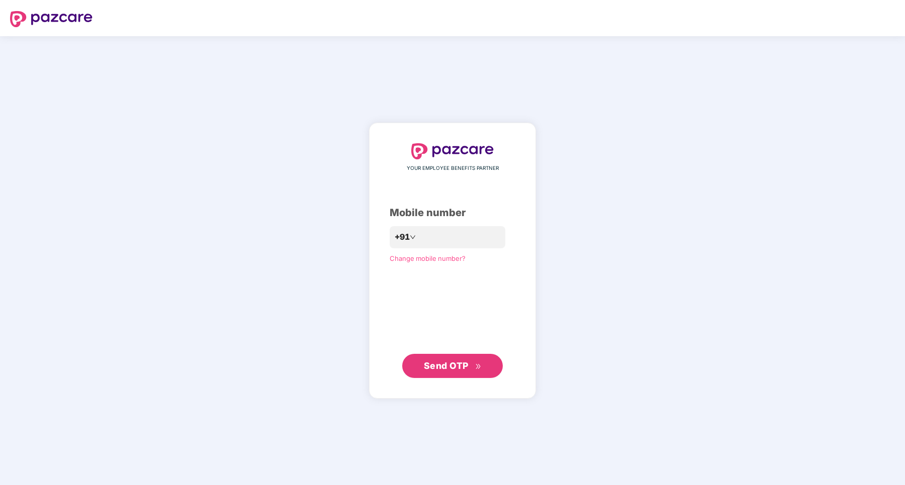  What do you see at coordinates (446, 366) in the screenshot?
I see `span: Send OTP` at bounding box center [446, 366].